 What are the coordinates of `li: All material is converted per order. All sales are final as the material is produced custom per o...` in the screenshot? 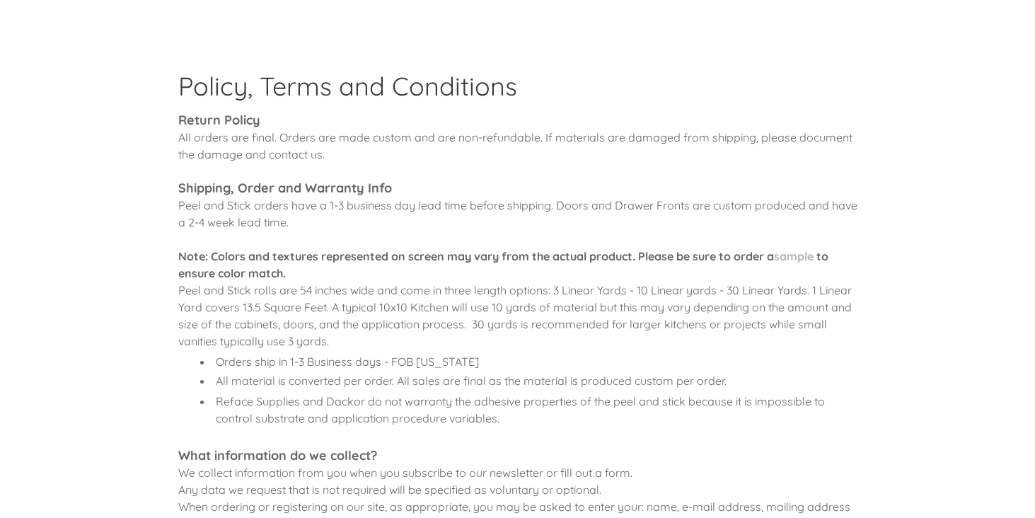 It's located at (535, 381).